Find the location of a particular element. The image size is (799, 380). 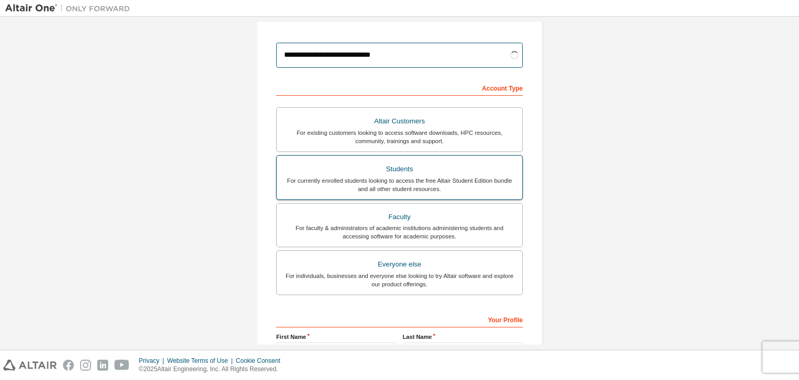

div: Cookie Consent is located at coordinates (260, 360).